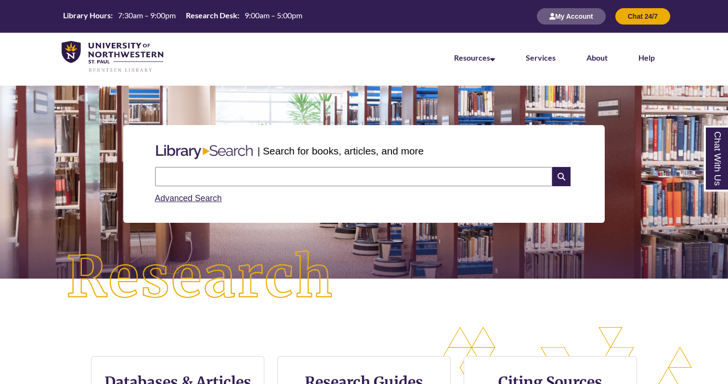 The width and height of the screenshot is (728, 384). Describe the element at coordinates (541, 57) in the screenshot. I see `a: Services` at that location.